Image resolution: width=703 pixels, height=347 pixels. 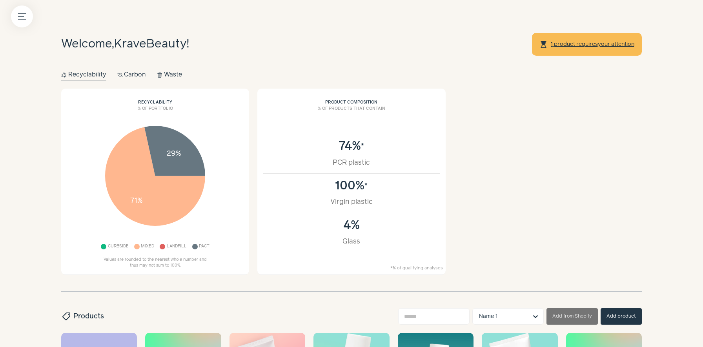 I want to click on span: sell, so click(x=66, y=316).